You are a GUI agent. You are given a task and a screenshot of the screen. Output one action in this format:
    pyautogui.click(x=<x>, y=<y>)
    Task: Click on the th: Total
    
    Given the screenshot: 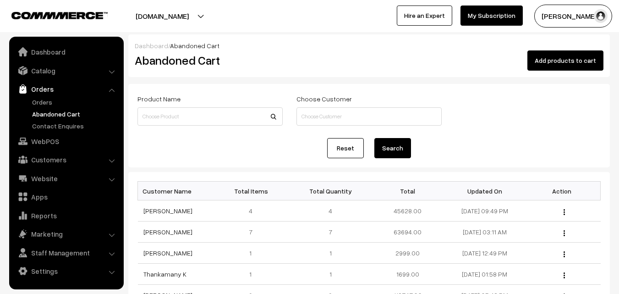 What is the action you would take?
    pyautogui.click(x=407, y=191)
    